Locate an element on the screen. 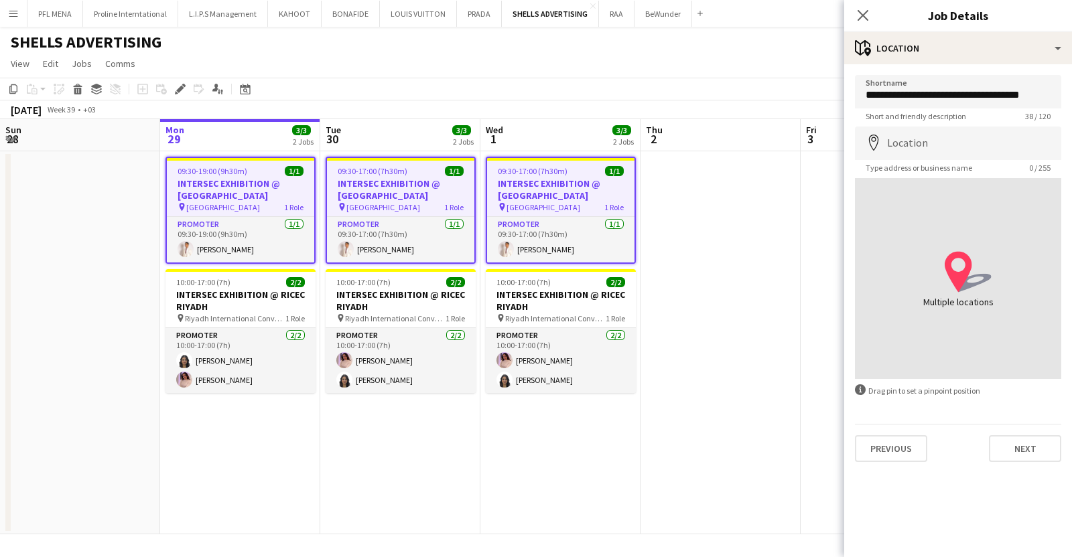 The width and height of the screenshot is (1072, 557). span: Tue is located at coordinates (333, 130).